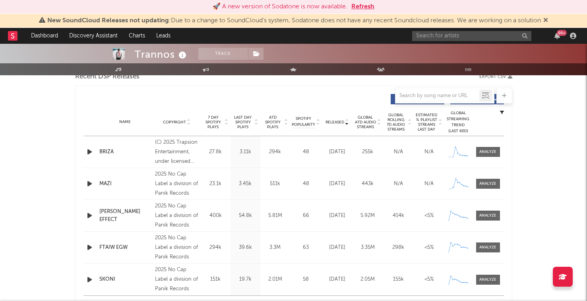 Image resolution: width=587 pixels, height=301 pixels. What do you see at coordinates (368, 152) in the screenshot?
I see `div: 255k` at bounding box center [368, 152].